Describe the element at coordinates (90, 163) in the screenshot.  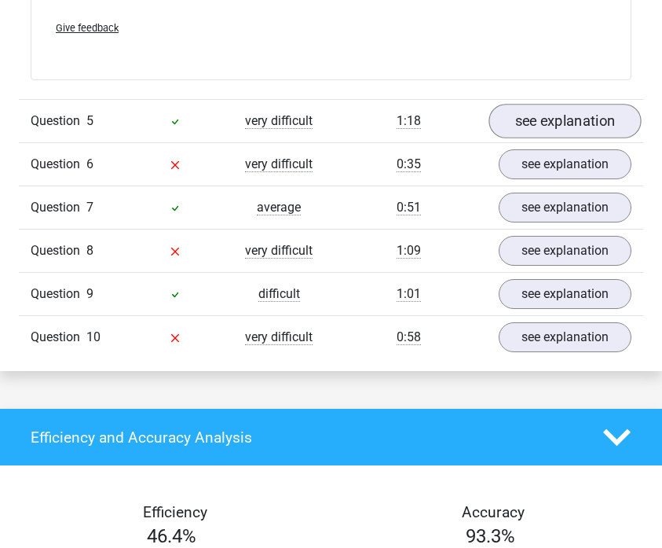
I see `span: 6` at that location.